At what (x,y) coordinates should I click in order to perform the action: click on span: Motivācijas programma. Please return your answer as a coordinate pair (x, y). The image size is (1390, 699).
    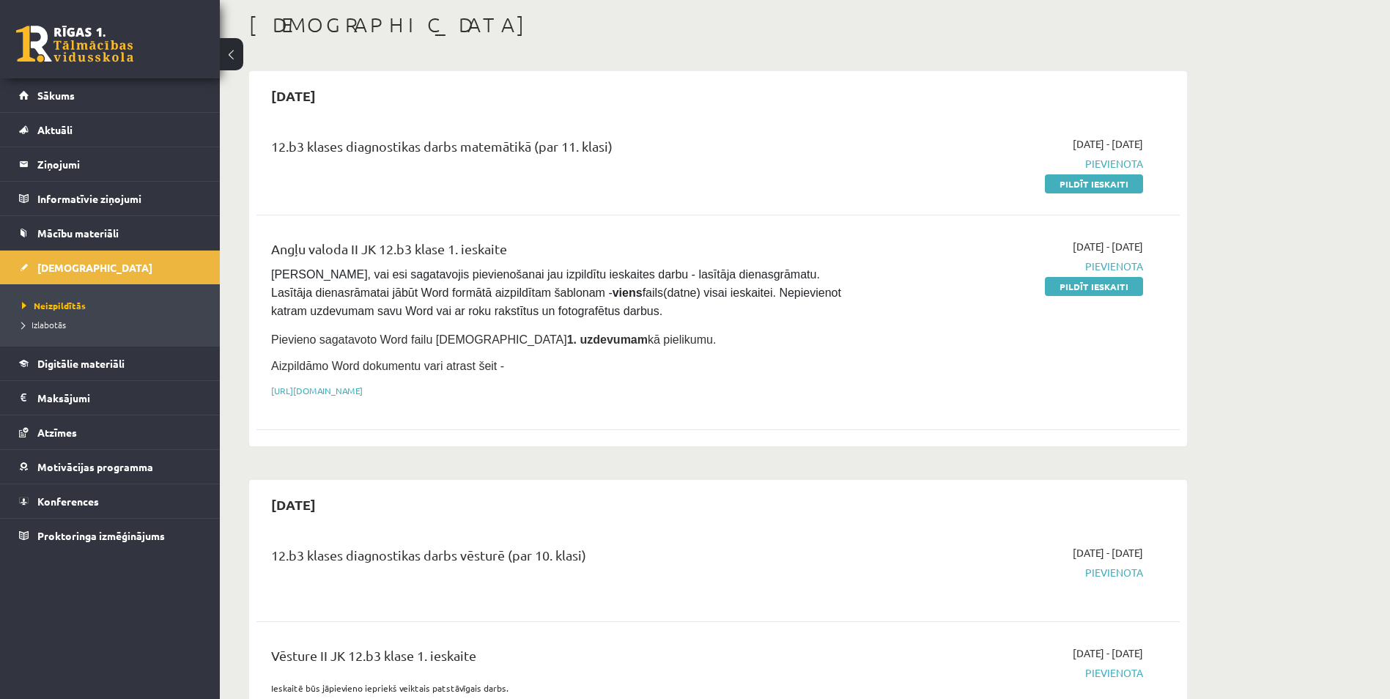
    Looking at the image, I should click on (95, 467).